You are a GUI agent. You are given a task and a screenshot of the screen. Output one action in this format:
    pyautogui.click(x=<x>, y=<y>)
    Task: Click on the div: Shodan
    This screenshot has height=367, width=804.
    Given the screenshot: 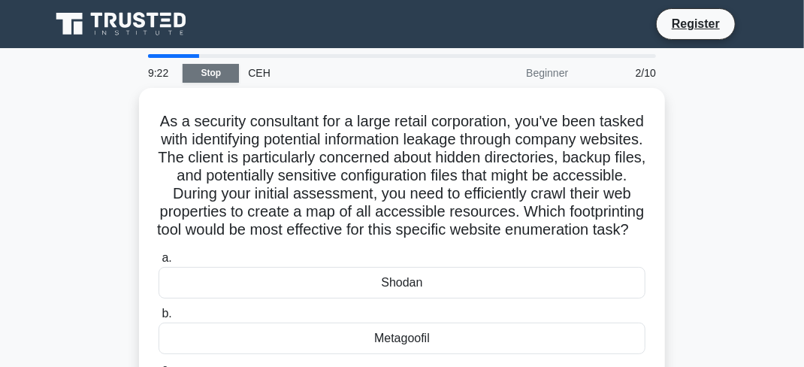 What is the action you would take?
    pyautogui.click(x=402, y=283)
    